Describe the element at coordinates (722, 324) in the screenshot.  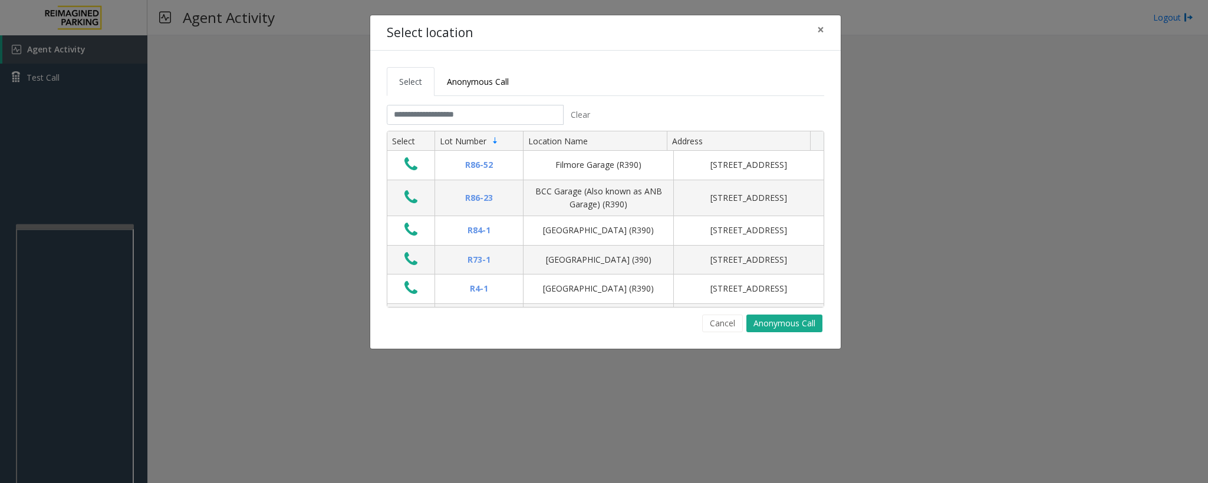
I see `button: Cancel` at that location.